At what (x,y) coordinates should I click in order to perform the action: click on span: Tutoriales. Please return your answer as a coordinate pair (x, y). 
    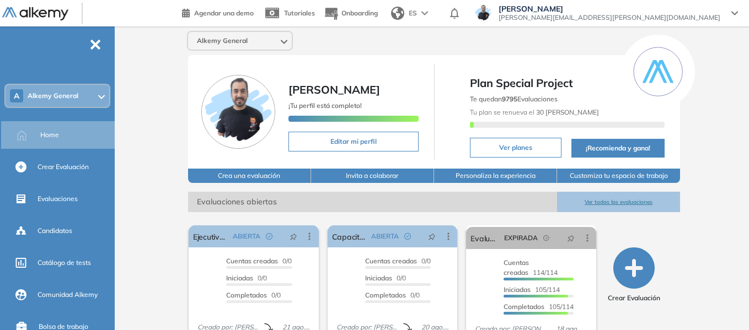
    Looking at the image, I should click on (300, 13).